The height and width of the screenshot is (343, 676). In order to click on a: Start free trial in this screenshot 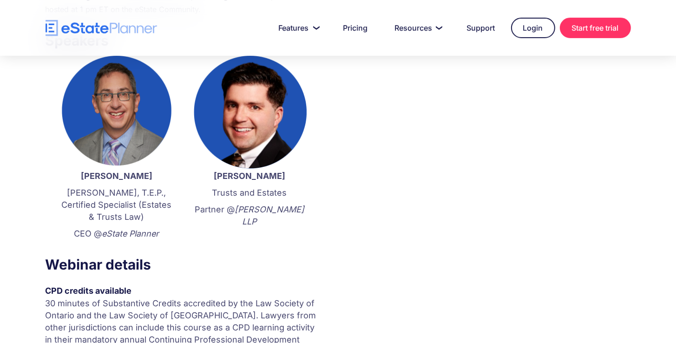, I will do `click(595, 28)`.